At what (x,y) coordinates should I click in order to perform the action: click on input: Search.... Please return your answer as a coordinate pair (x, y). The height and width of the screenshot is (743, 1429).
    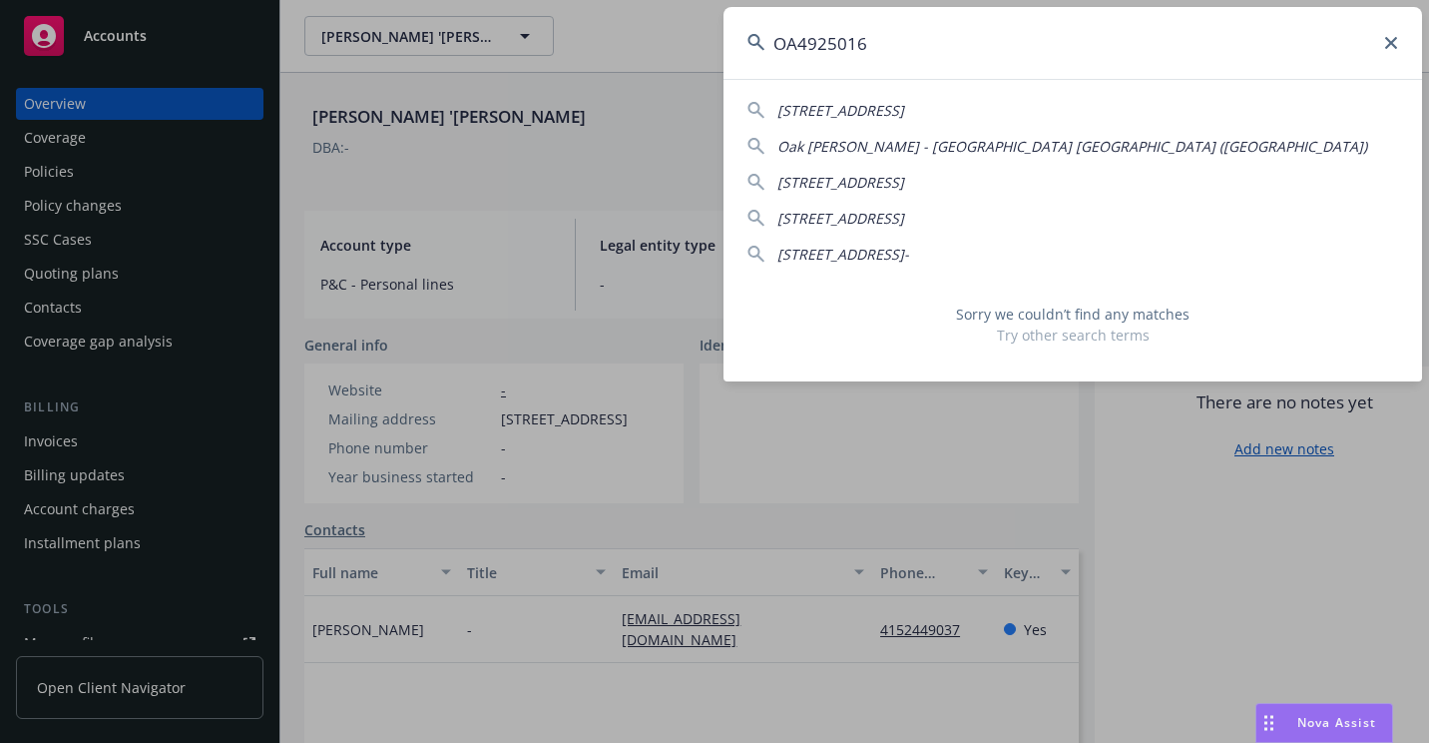
    Looking at the image, I should click on (1073, 43).